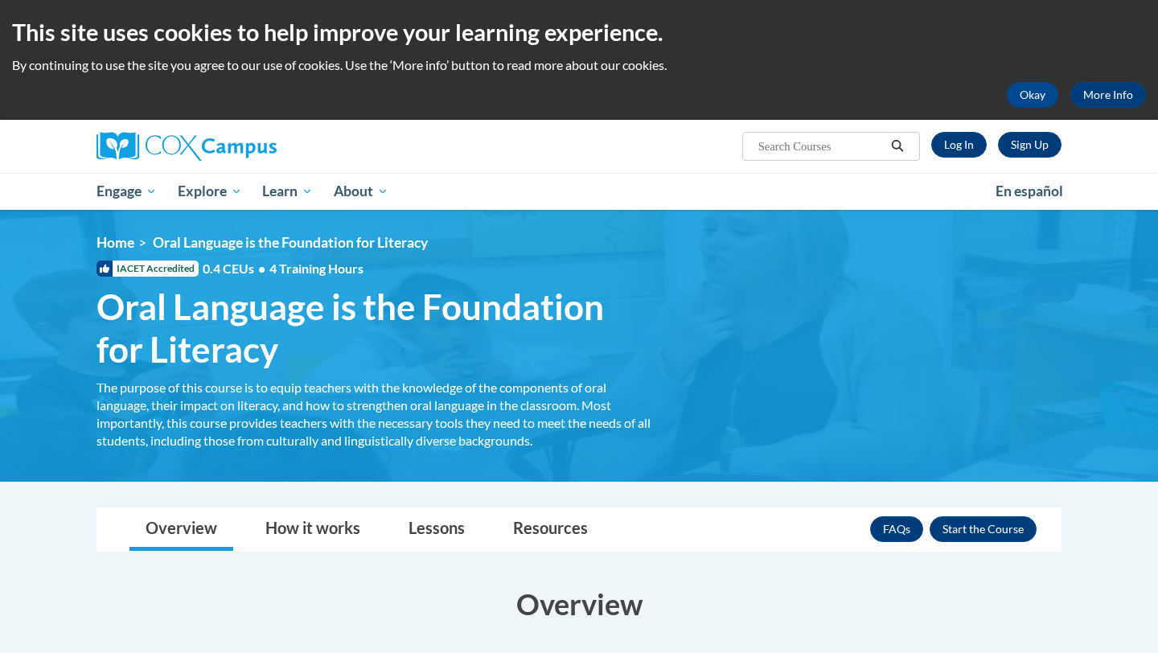 The height and width of the screenshot is (653, 1158). Describe the element at coordinates (579, 604) in the screenshot. I see `h3: Overview` at that location.